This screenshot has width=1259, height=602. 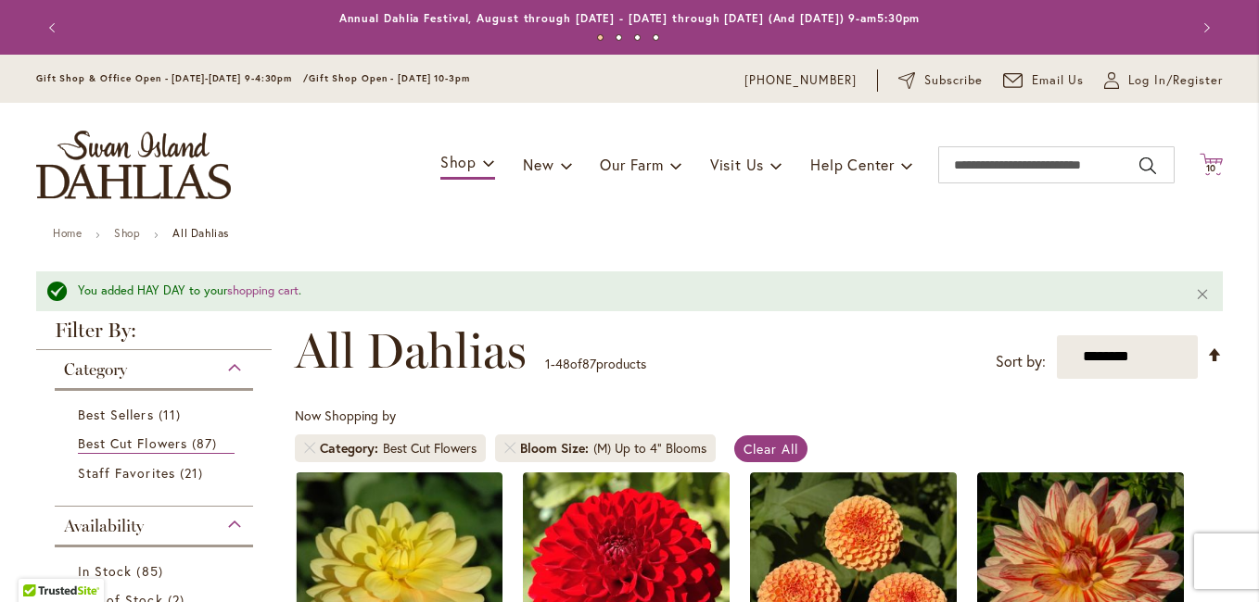 What do you see at coordinates (151, 571) in the screenshot?
I see `span: 85` at bounding box center [151, 571].